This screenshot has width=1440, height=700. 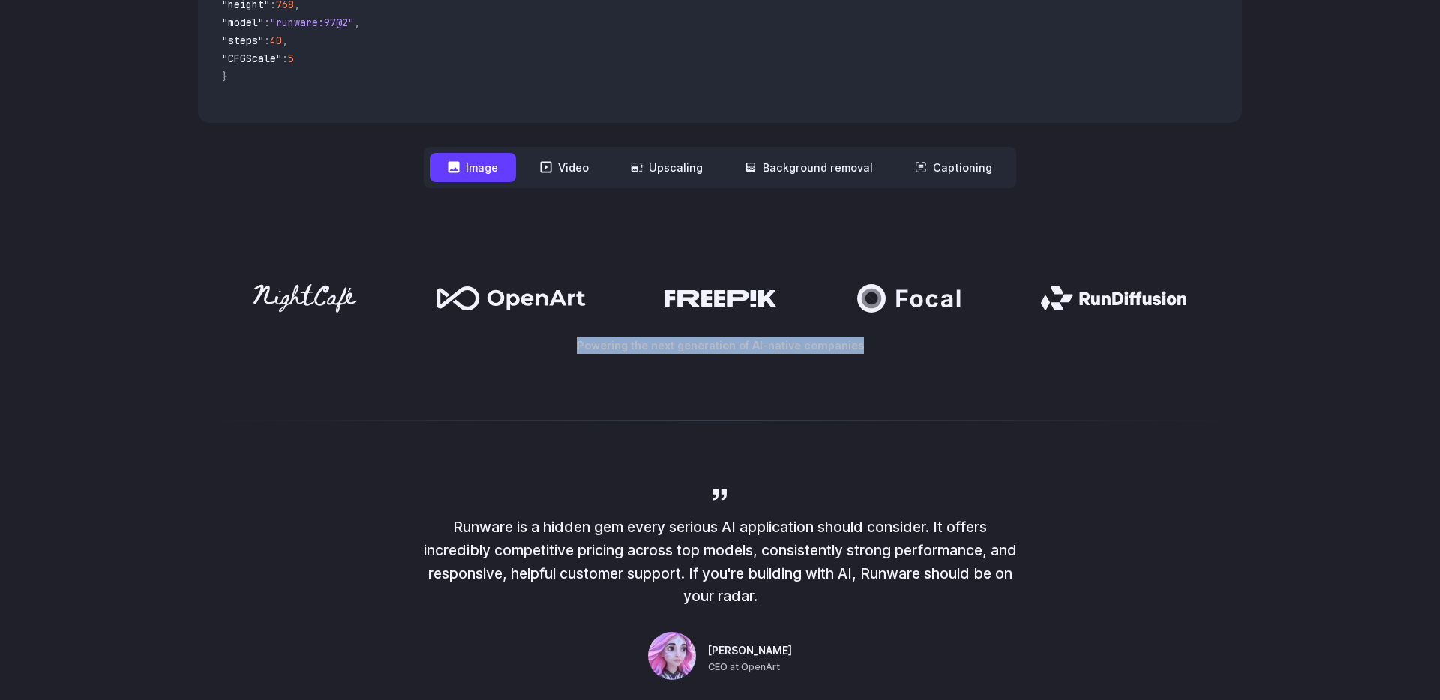 What do you see at coordinates (720, 562) in the screenshot?
I see `p: Runware is a hidden gem every serious AI application should consider. It offers incredibly compet...` at bounding box center [720, 562].